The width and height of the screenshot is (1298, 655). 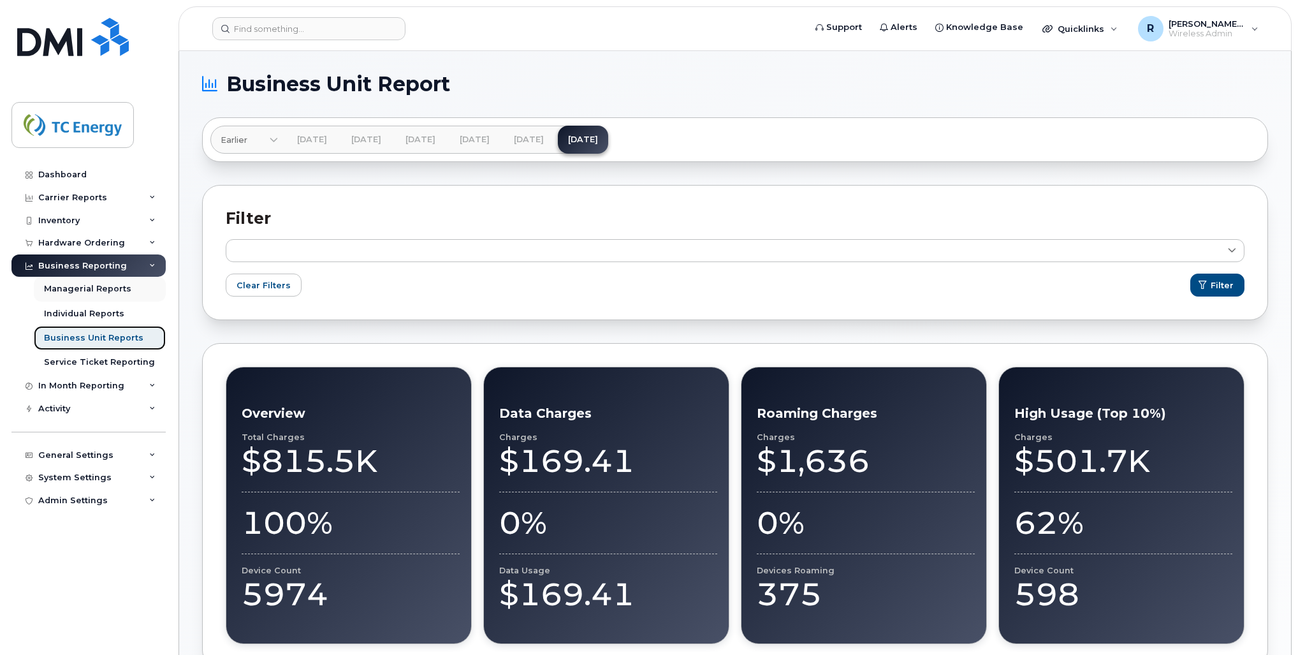 I want to click on div: $815.5K, so click(x=351, y=461).